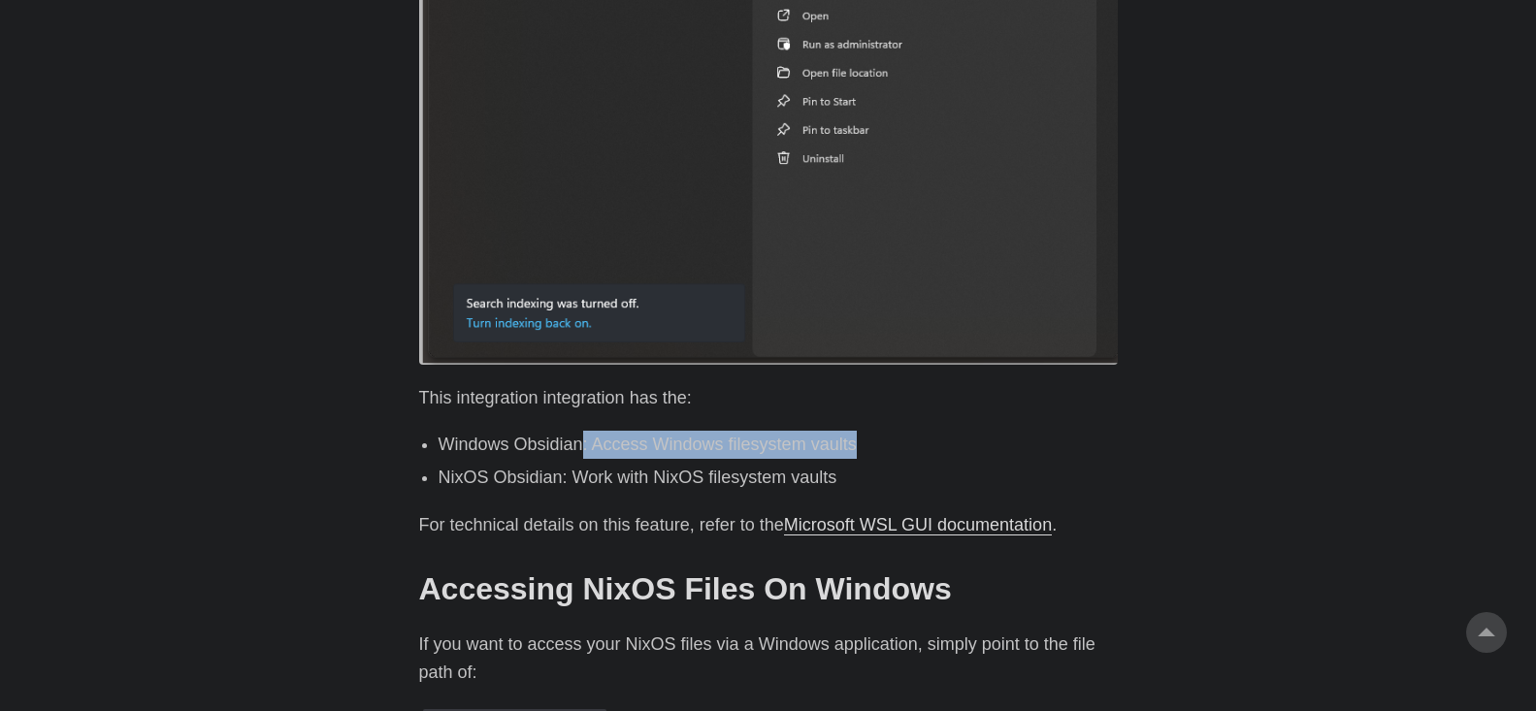 This screenshot has height=711, width=1536. What do you see at coordinates (778, 444) in the screenshot?
I see `li: Windows Obsidian: Access Windows filesystem vaults` at bounding box center [778, 444].